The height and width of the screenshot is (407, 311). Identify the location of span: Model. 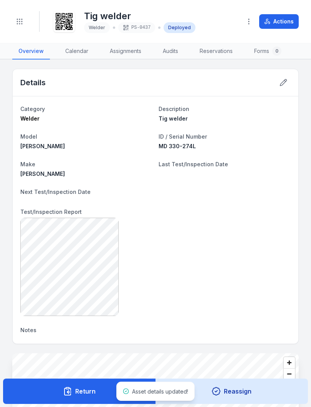
(29, 136).